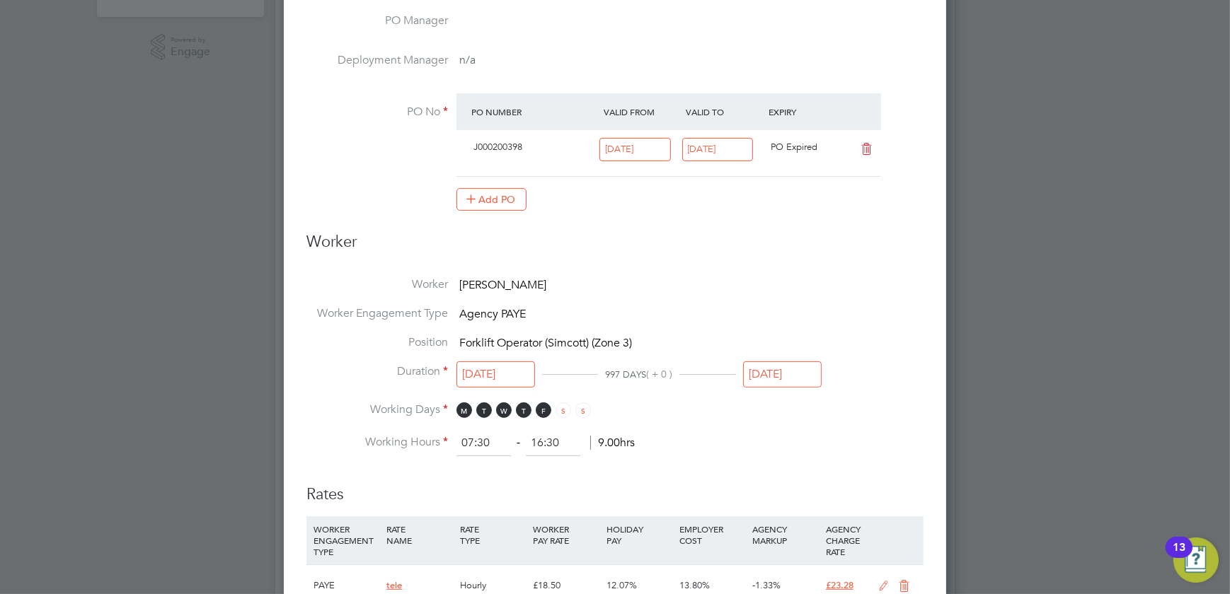  I want to click on span: n/a, so click(467, 60).